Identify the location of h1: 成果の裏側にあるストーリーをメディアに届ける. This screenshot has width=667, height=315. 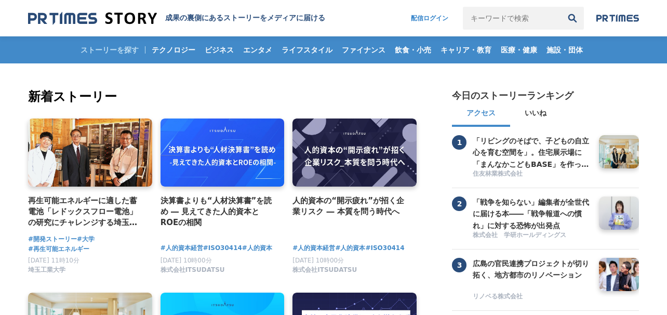
(245, 18).